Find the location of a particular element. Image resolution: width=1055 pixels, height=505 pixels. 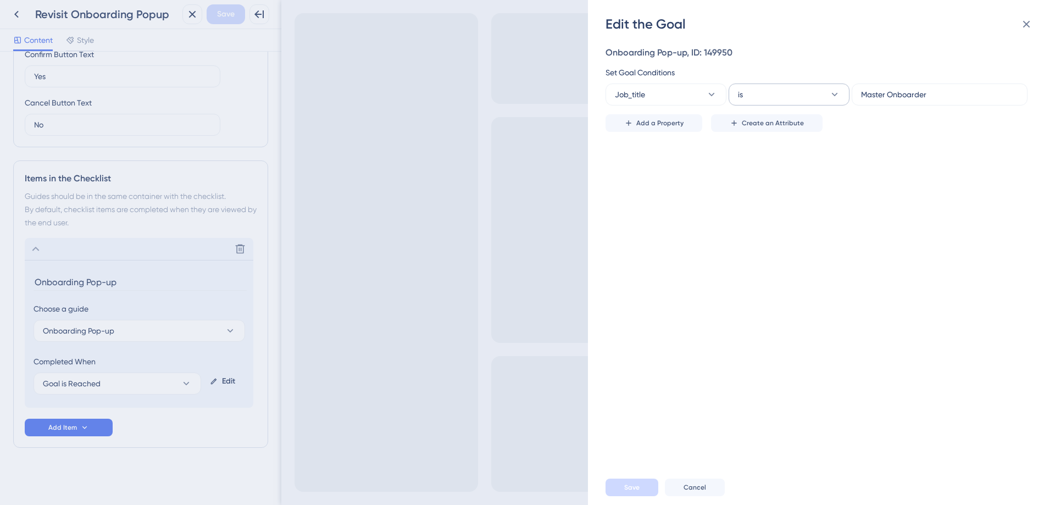

button: Cancel is located at coordinates (694, 487).